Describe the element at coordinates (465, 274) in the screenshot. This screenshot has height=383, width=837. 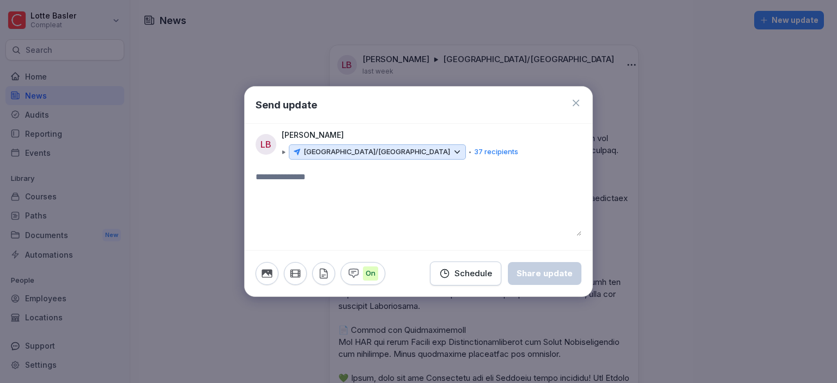
I see `div: Schedule` at that location.